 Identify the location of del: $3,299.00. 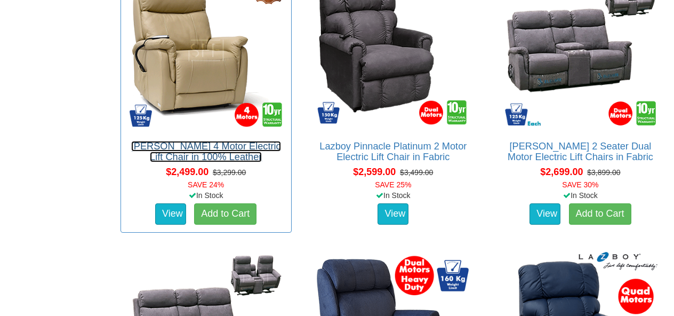
(229, 172).